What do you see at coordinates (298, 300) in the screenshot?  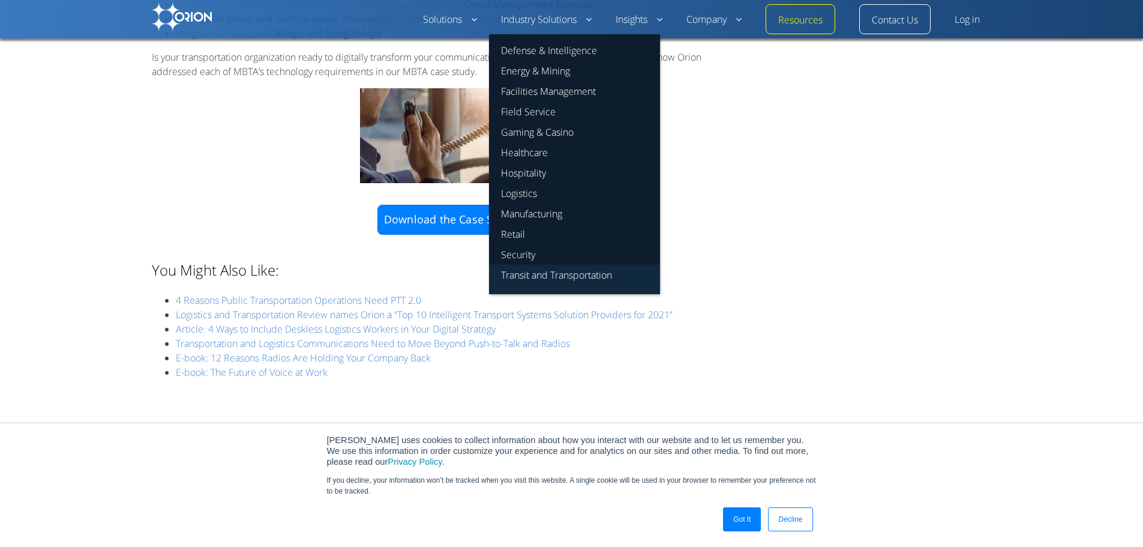 I see `a: 4 Reasons Public Transportation Operations Need PTT 2.0` at bounding box center [298, 300].